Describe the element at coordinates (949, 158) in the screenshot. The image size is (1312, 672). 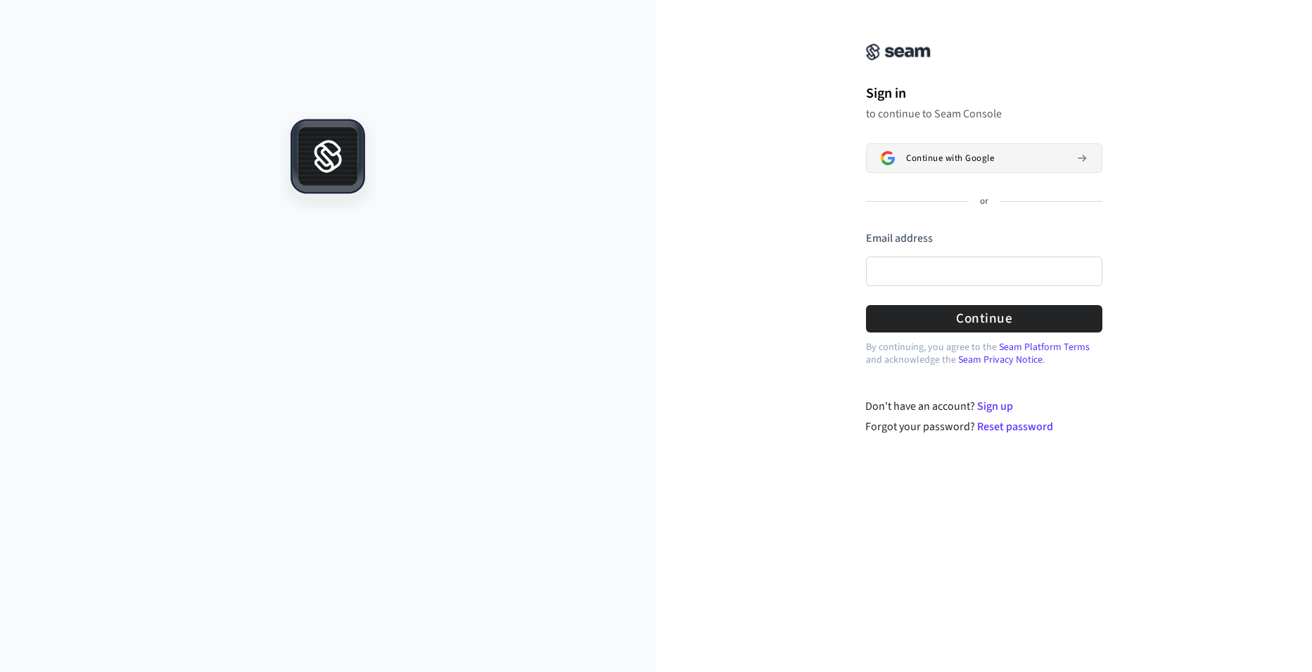
I see `span: Continue with Google` at that location.